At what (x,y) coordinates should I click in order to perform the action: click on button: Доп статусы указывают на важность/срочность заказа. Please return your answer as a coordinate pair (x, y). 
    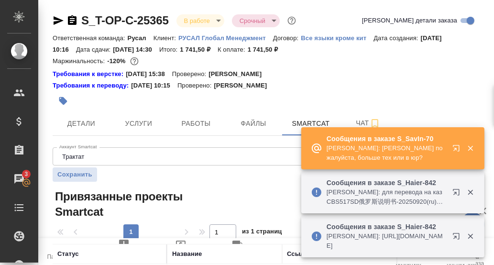
    Looking at the image, I should click on (292, 21).